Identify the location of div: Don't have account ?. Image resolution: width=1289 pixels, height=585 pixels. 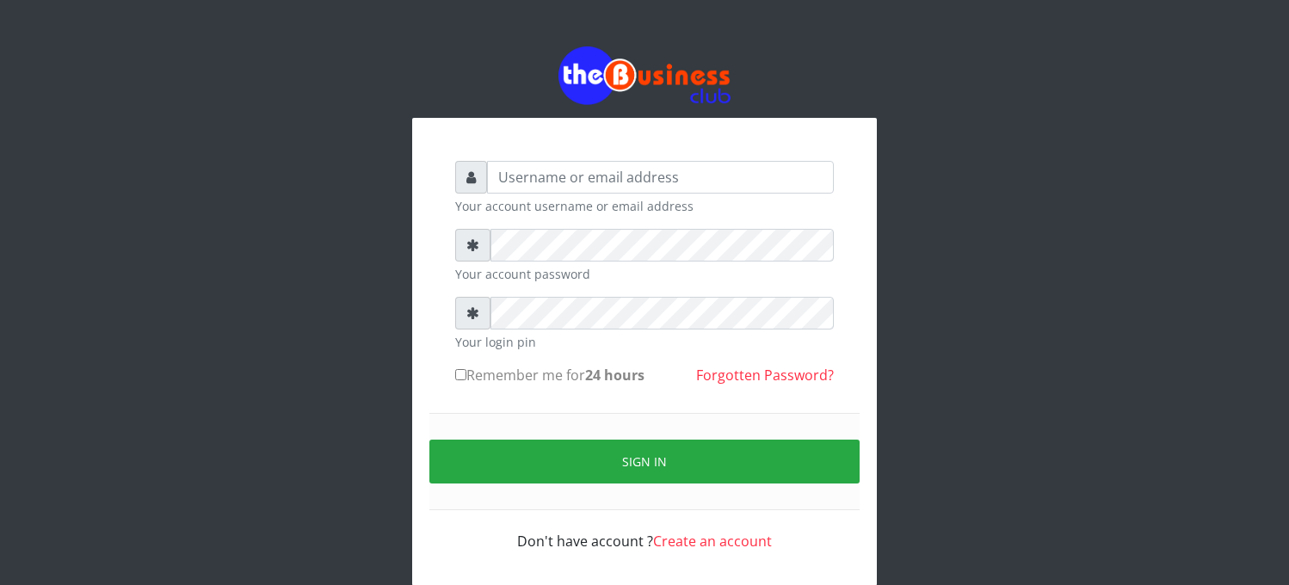
(645, 531).